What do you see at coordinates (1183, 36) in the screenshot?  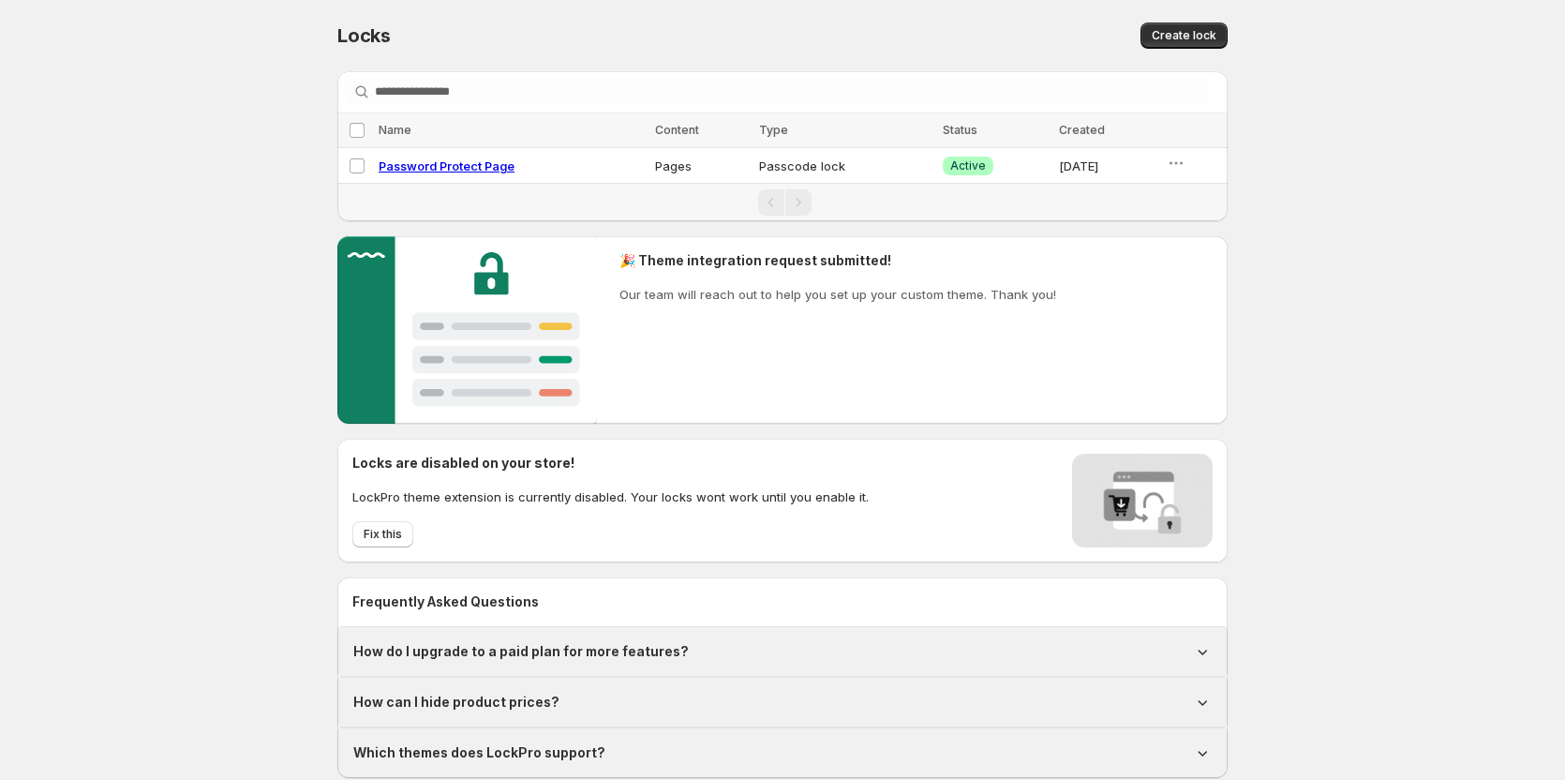 I see `button: Create lock` at bounding box center [1183, 36].